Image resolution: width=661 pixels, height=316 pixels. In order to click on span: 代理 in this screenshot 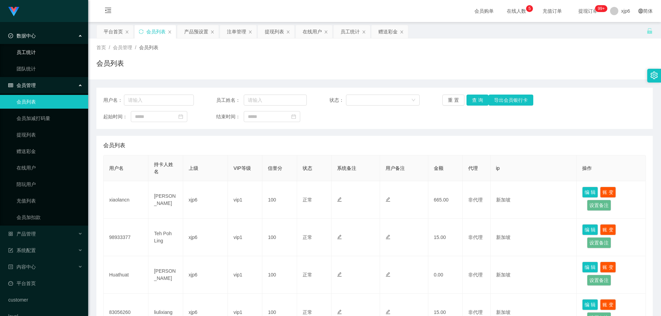, I will do `click(473, 168)`.